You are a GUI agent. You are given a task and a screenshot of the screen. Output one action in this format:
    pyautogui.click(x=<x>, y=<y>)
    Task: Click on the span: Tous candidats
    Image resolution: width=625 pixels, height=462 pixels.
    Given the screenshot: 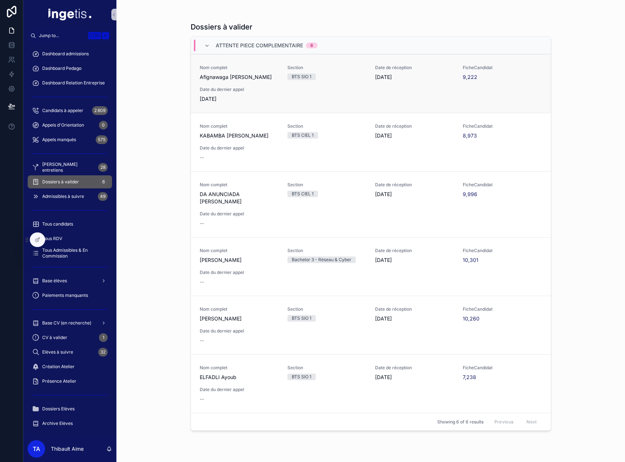 What is the action you would take?
    pyautogui.click(x=57, y=224)
    